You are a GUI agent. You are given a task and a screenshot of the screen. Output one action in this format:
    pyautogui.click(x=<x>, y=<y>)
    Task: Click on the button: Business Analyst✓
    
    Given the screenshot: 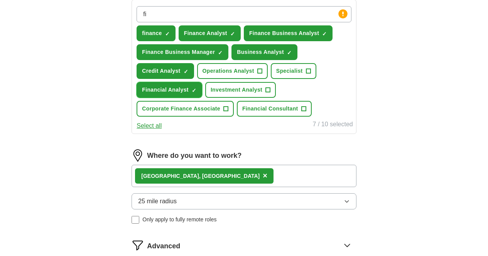 What is the action you would take?
    pyautogui.click(x=264, y=52)
    